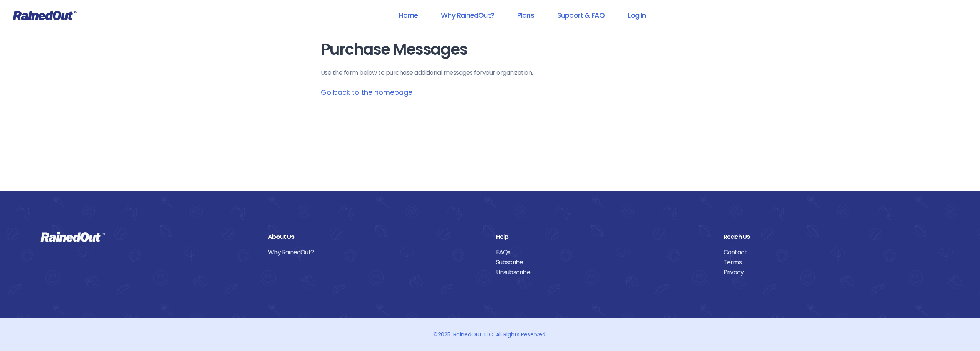  Describe the element at coordinates (832, 237) in the screenshot. I see `div: Reach Us` at that location.